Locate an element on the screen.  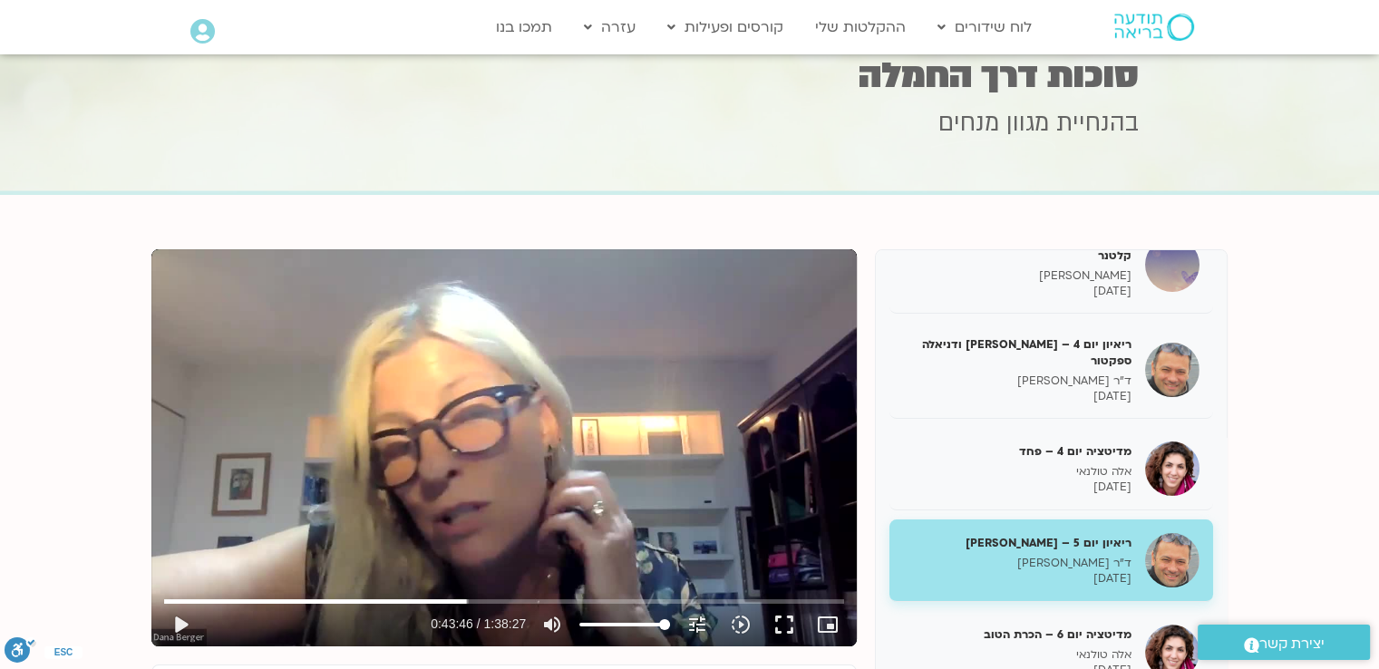
a: לוח שידורים is located at coordinates (985, 27).